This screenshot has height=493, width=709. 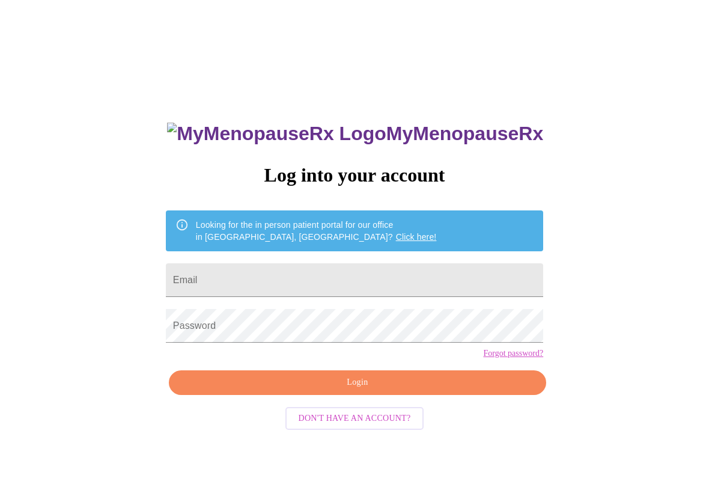 I want to click on a: Don't have an account?, so click(x=355, y=416).